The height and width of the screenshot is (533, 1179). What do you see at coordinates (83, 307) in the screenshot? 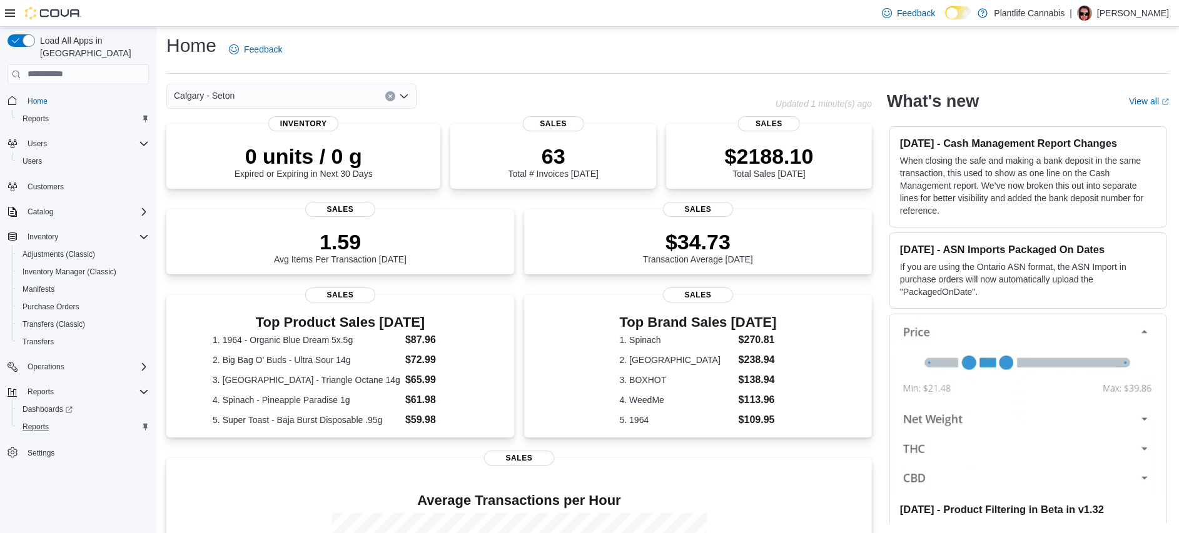
I see `button: Purchase Orders` at bounding box center [83, 307].